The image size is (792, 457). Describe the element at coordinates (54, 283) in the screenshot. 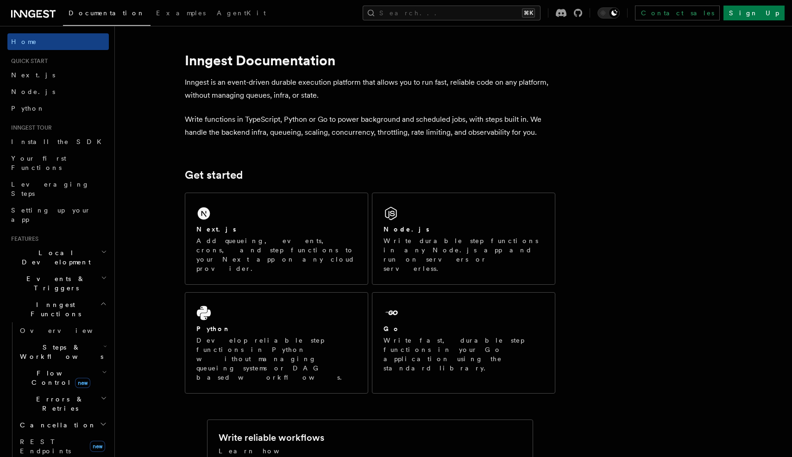

I see `span: Events & Triggers` at that location.